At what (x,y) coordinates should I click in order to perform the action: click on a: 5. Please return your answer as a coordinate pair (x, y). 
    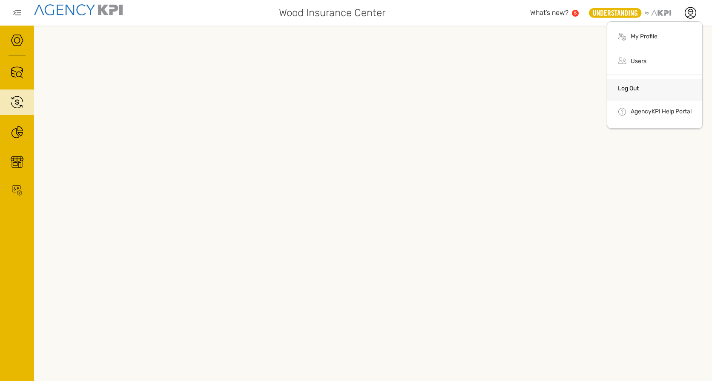
    Looking at the image, I should click on (576, 13).